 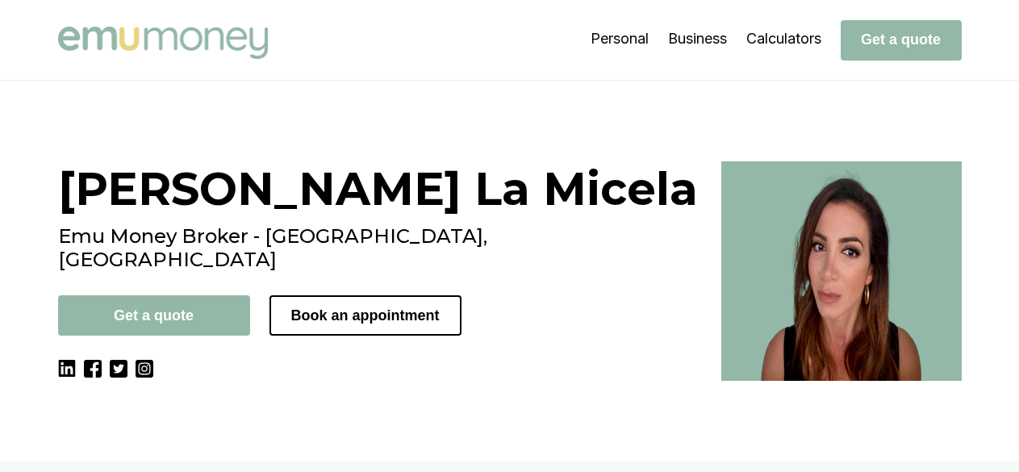 What do you see at coordinates (841, 271) in the screenshot?
I see `img: Best broker in Melbourne, VIC - Laura La Micela` at bounding box center [841, 271].